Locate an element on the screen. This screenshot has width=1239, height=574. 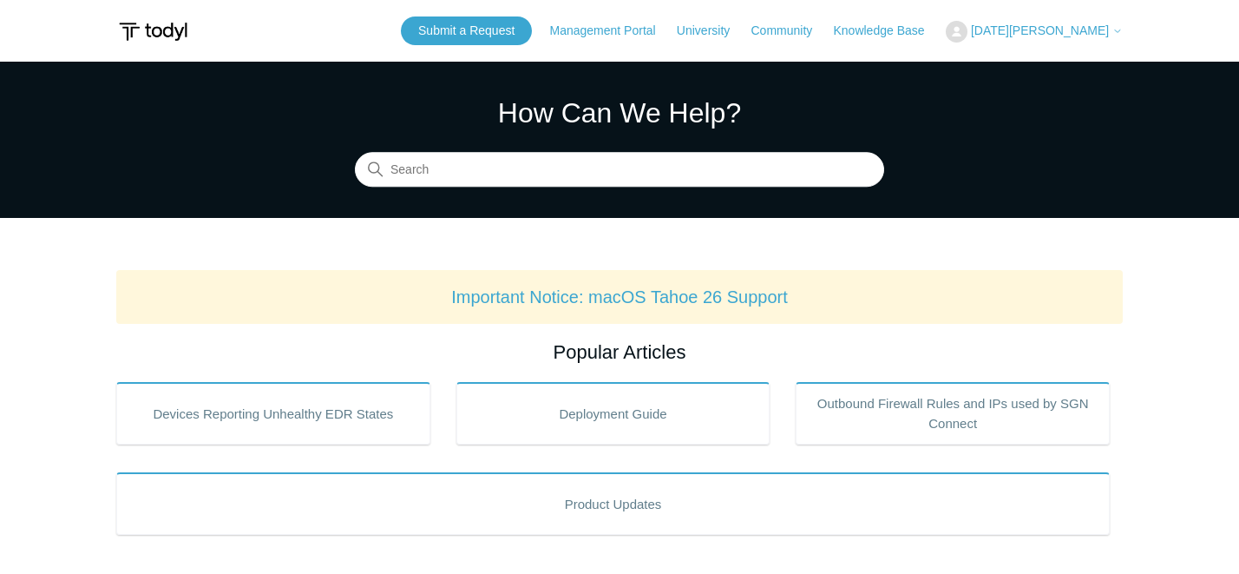
img: Todyl Support Center Help Center home page is located at coordinates (153, 31).